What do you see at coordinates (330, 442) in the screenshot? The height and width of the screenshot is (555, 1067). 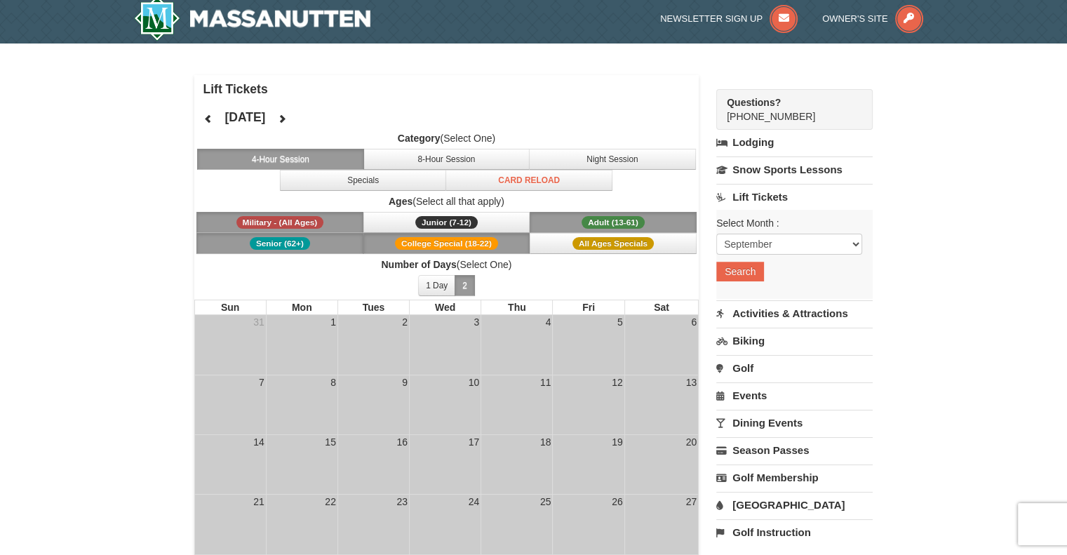 I see `div: 15` at bounding box center [330, 442].